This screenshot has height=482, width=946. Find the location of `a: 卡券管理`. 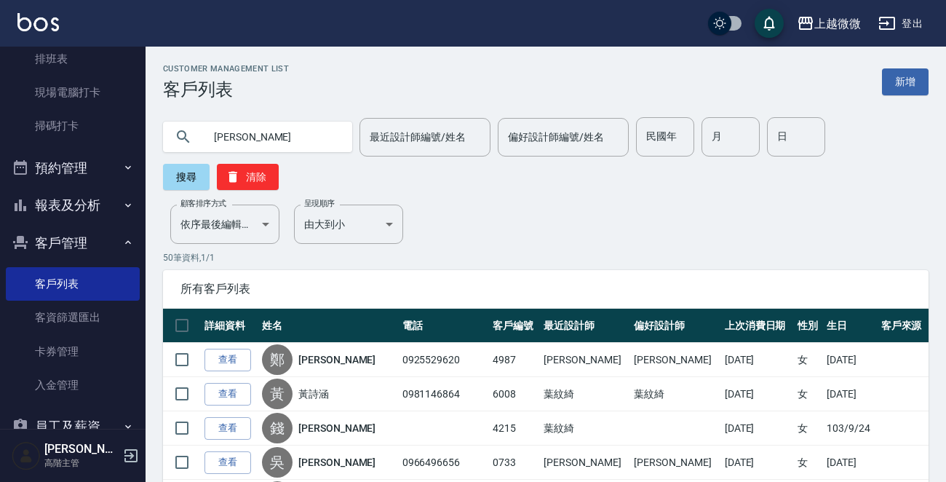

a: 卡券管理 is located at coordinates (73, 351).